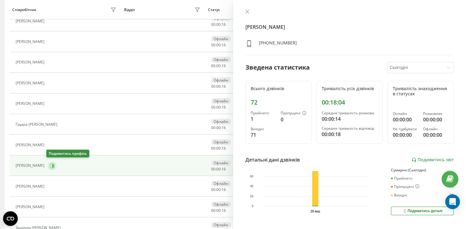 This screenshot has height=229, width=466. What do you see at coordinates (435, 114) in the screenshot?
I see `div: Розмовляє` at bounding box center [435, 114].